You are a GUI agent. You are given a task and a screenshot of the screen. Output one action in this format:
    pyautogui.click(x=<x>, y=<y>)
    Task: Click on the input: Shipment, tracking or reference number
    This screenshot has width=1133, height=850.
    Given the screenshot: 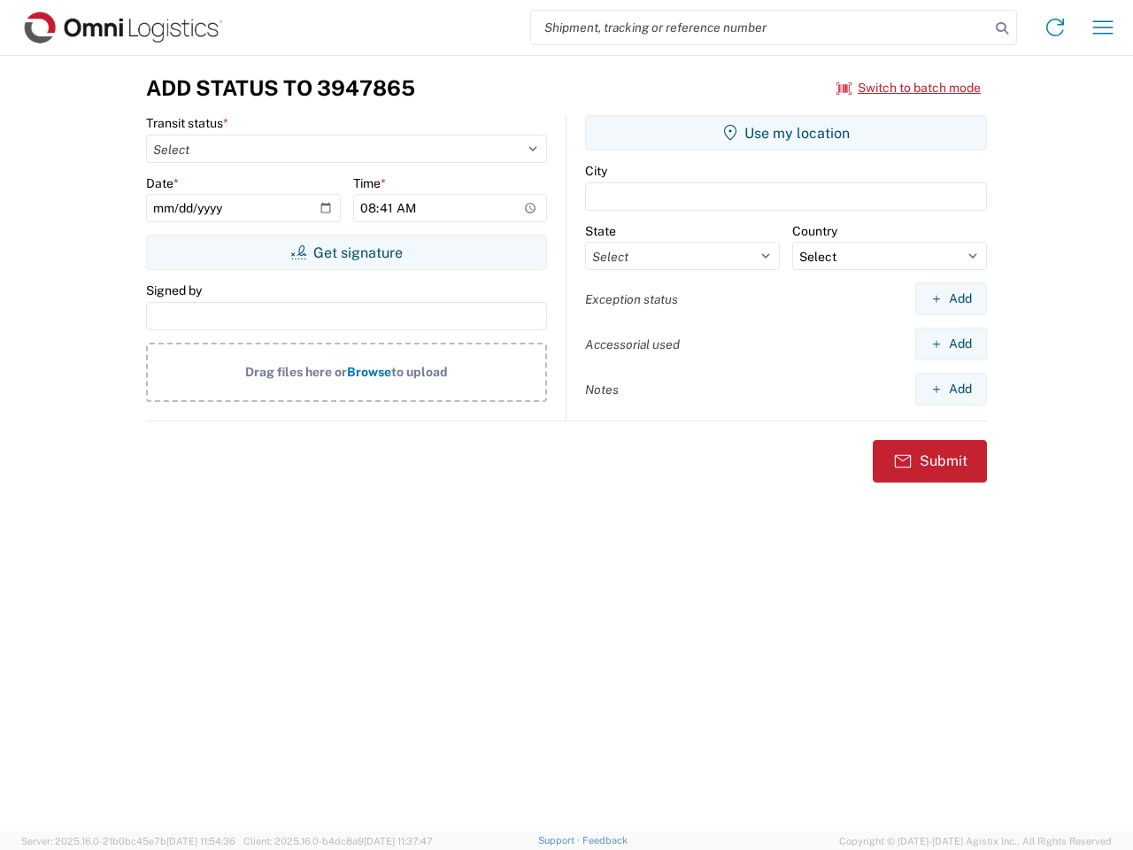 What is the action you would take?
    pyautogui.click(x=761, y=27)
    